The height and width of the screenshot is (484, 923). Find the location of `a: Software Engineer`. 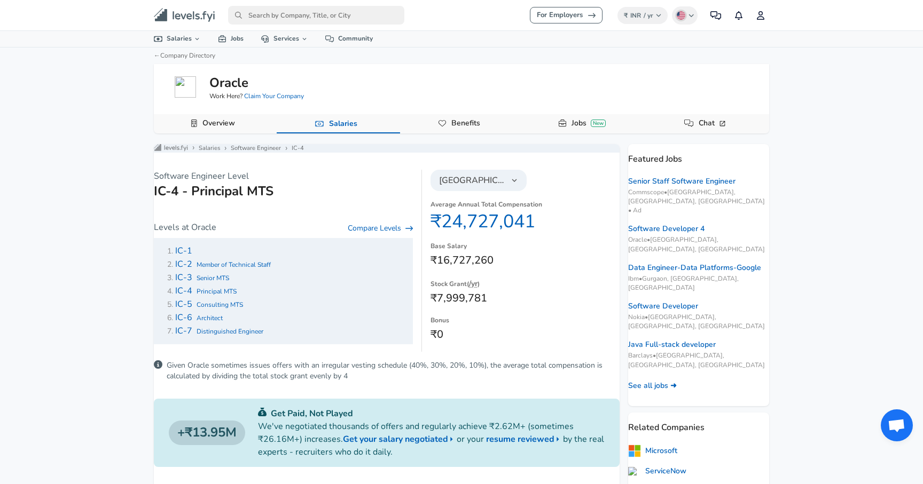

a: Software Engineer is located at coordinates (256, 148).